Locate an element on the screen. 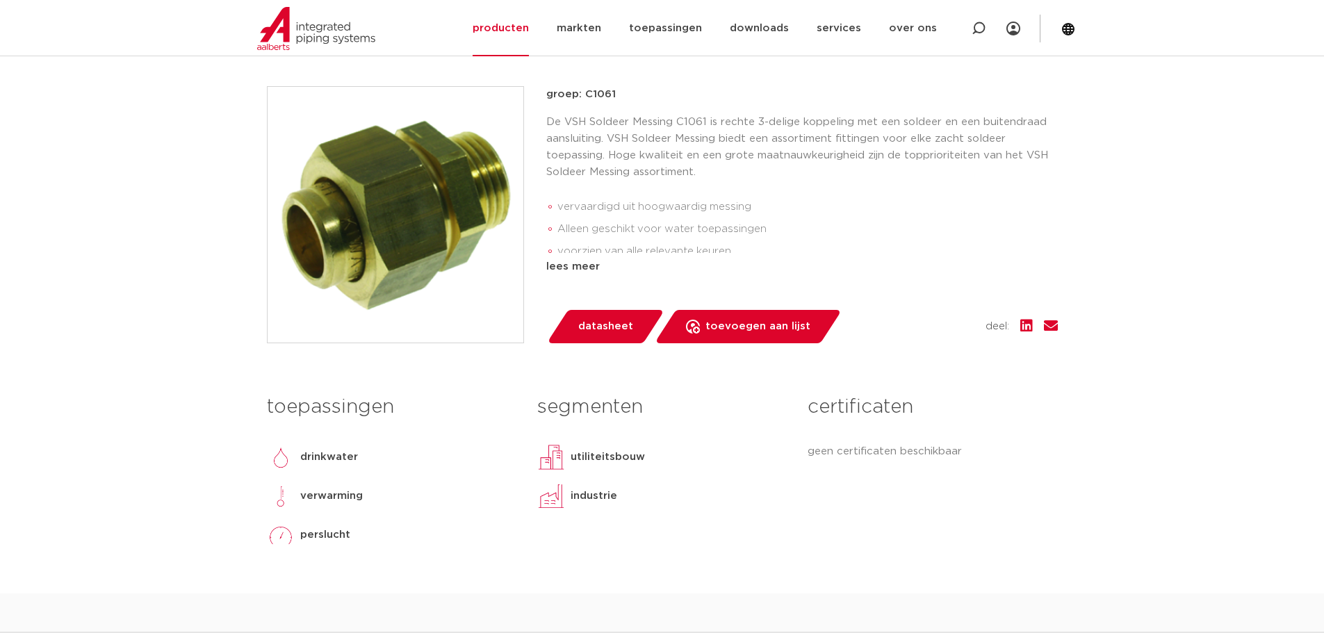  p: industrie is located at coordinates (594, 496).